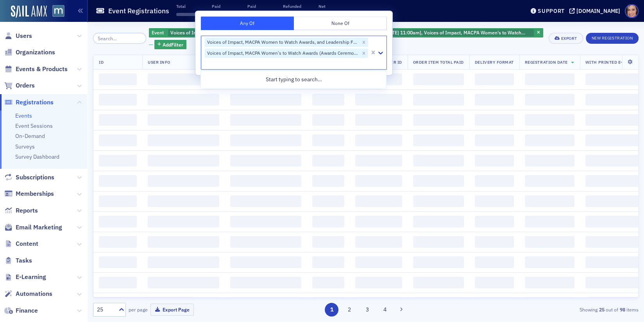 This screenshot has height=322, width=644. What do you see at coordinates (27, 244) in the screenshot?
I see `span: Content` at bounding box center [27, 244].